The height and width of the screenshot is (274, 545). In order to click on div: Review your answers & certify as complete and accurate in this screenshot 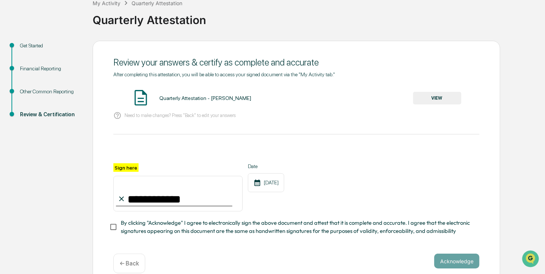, I will do `click(296, 62)`.